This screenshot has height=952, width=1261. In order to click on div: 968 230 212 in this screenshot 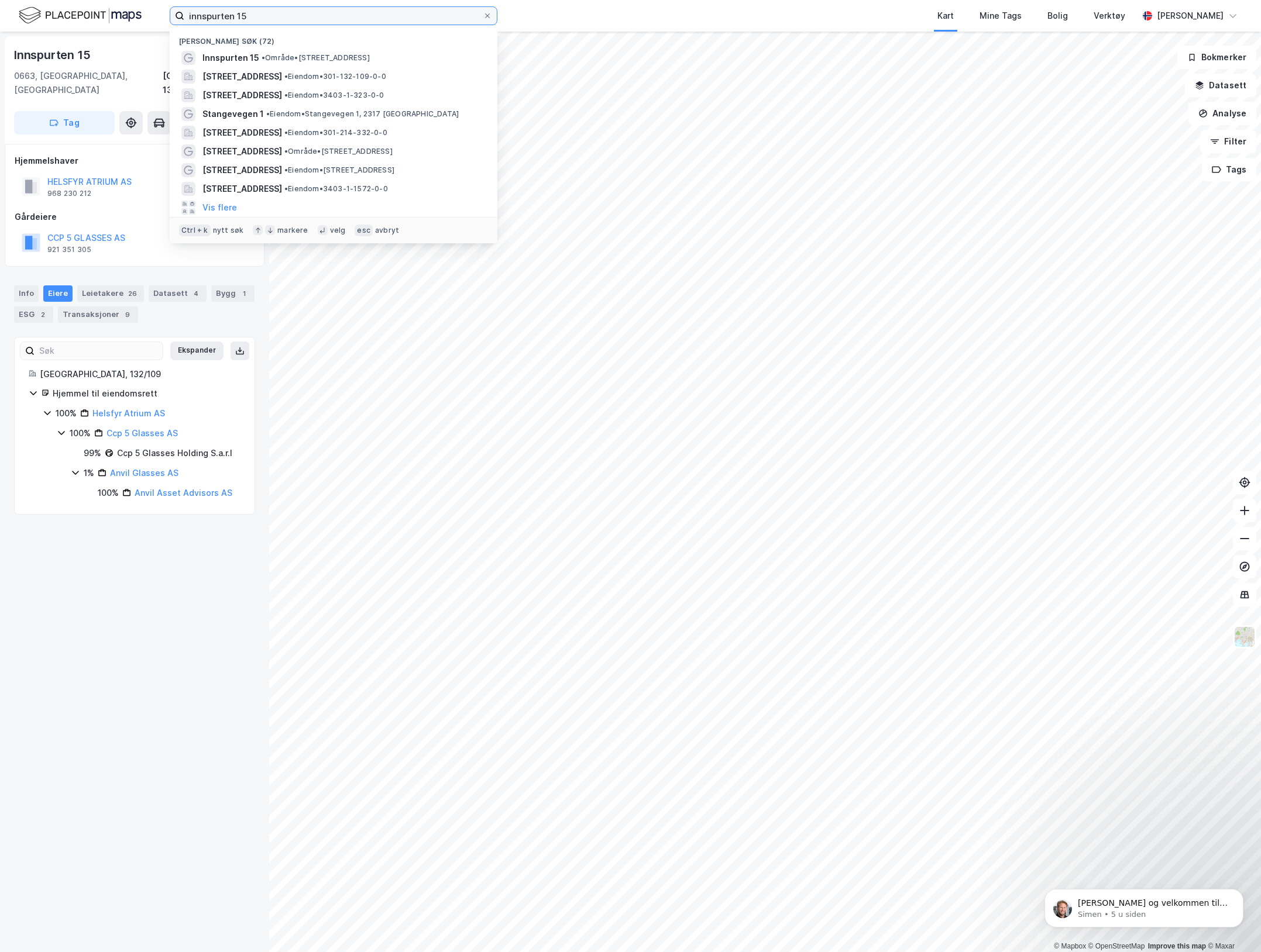, I will do `click(69, 193)`.